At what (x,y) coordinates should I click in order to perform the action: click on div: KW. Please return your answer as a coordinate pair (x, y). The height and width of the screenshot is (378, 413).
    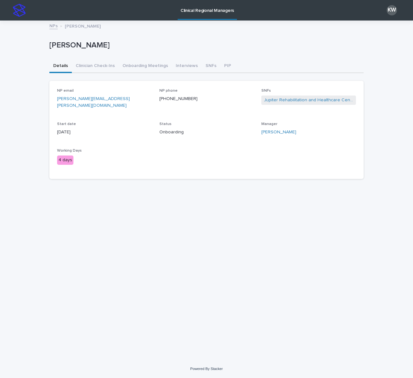
    Looking at the image, I should click on (392, 10).